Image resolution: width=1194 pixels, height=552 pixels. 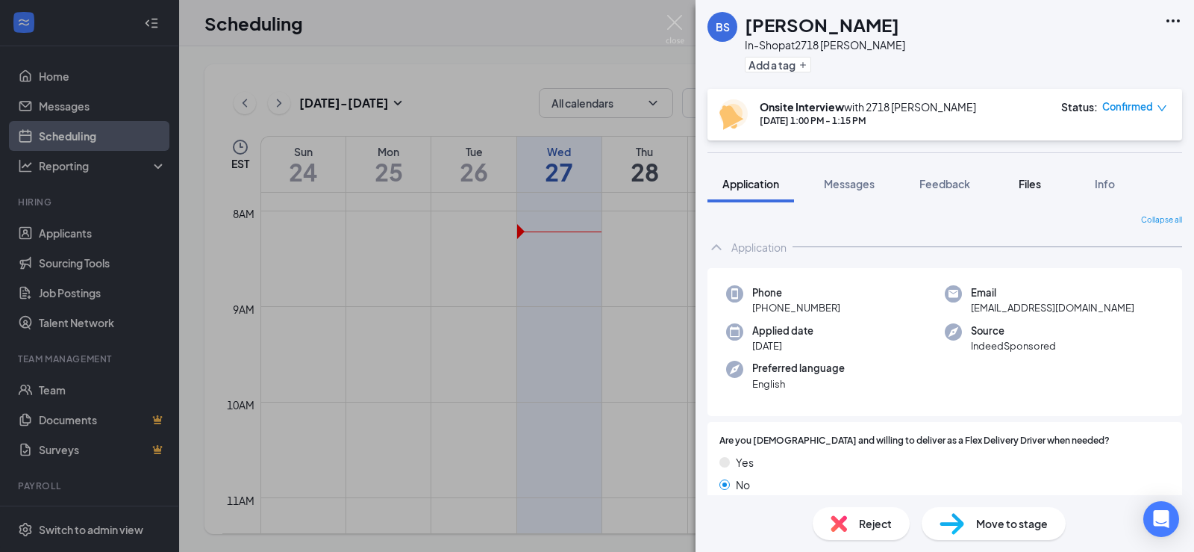 What do you see at coordinates (722, 27) in the screenshot?
I see `div: BS` at bounding box center [722, 27].